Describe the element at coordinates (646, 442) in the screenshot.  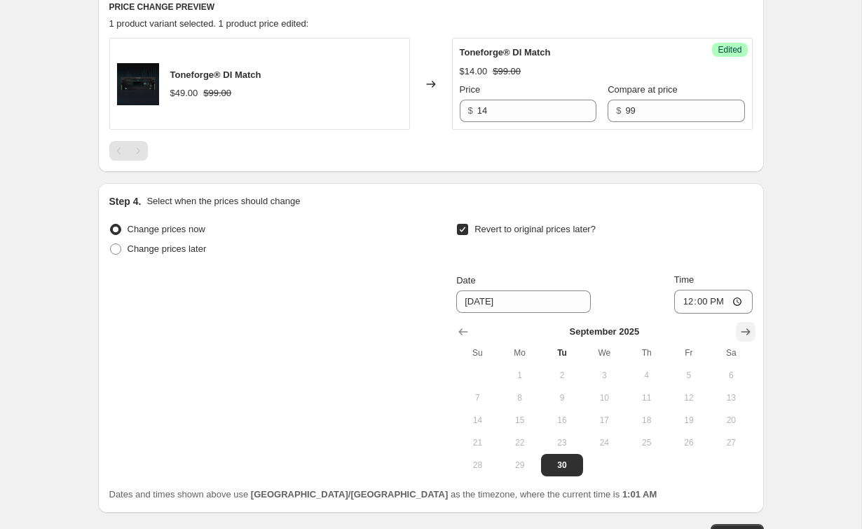
I see `span: 25` at that location.